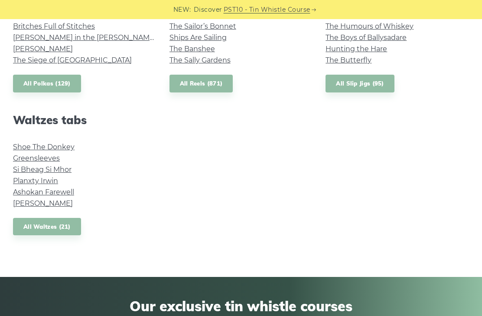  Describe the element at coordinates (47, 226) in the screenshot. I see `a: All Waltzes (21)` at that location.